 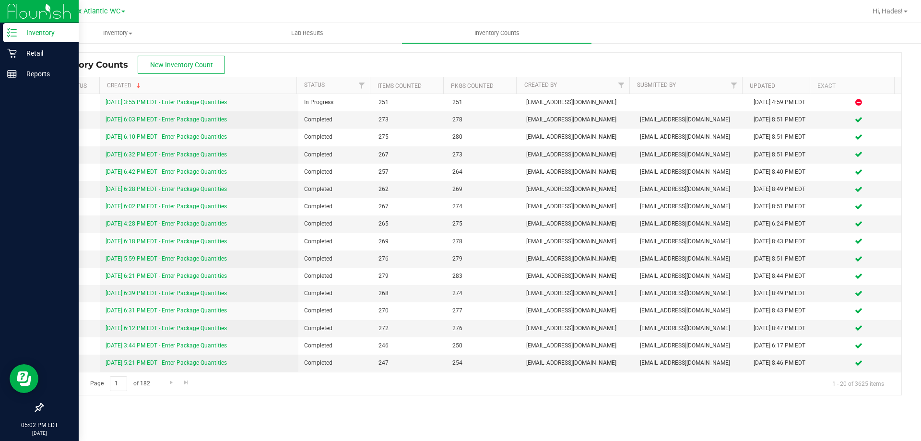 What do you see at coordinates (410, 328) in the screenshot?
I see `span: 272` at bounding box center [410, 328].